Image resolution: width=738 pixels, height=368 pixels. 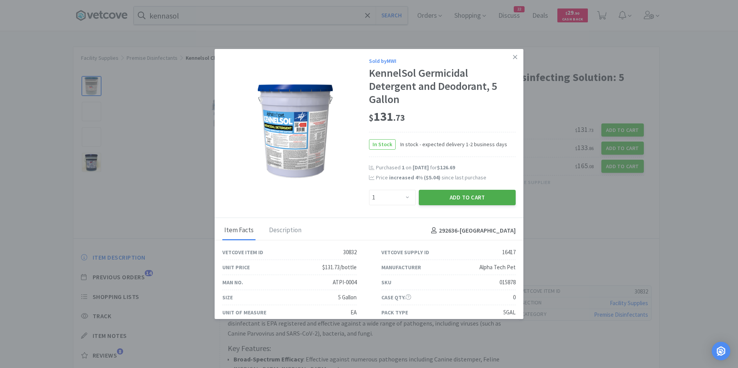 I want to click on span: $126.69, so click(x=446, y=167).